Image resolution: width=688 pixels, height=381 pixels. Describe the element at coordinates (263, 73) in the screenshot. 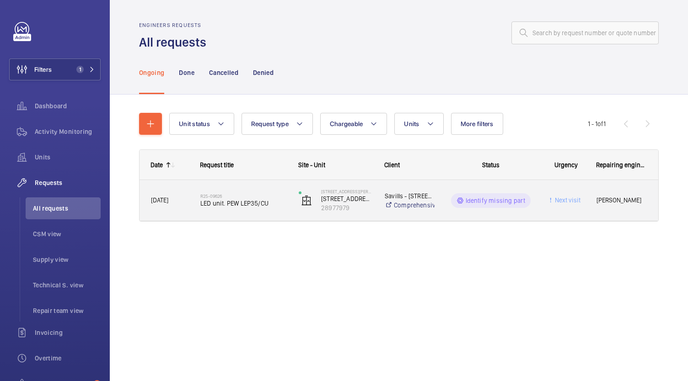

I see `p: Denied` at that location.